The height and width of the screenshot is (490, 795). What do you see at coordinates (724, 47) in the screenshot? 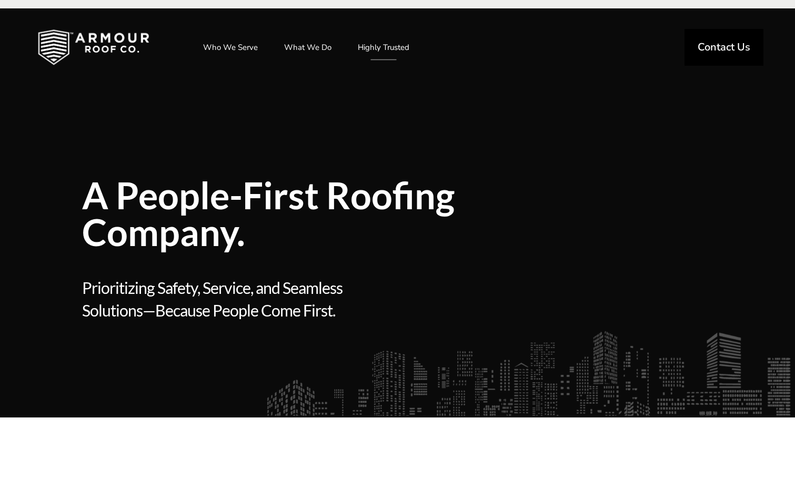
I see `a: Contact Us` at bounding box center [724, 47].